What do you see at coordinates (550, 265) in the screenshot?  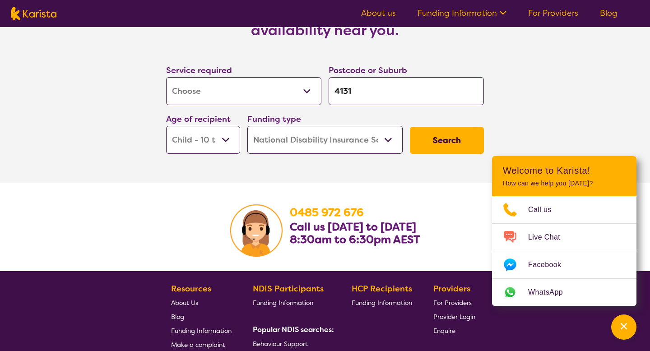 I see `span: Facebook` at bounding box center [550, 265].